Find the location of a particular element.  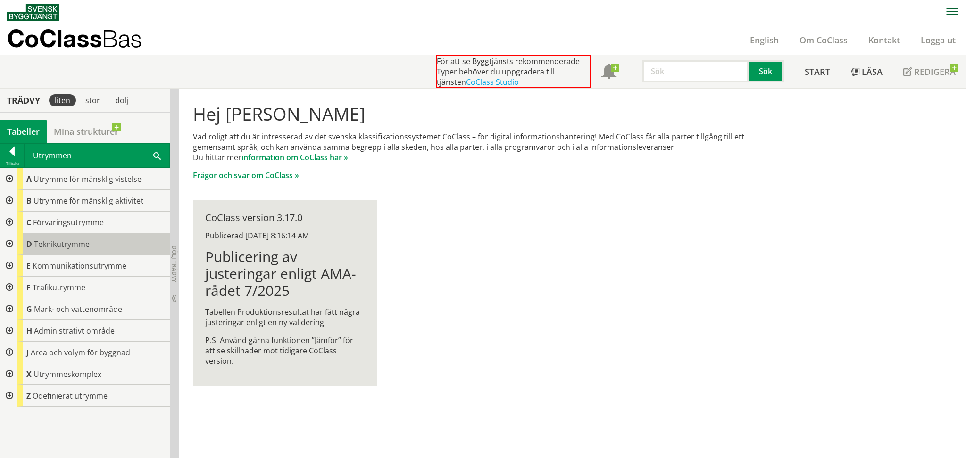

span: Notifikationer is located at coordinates (609, 73).